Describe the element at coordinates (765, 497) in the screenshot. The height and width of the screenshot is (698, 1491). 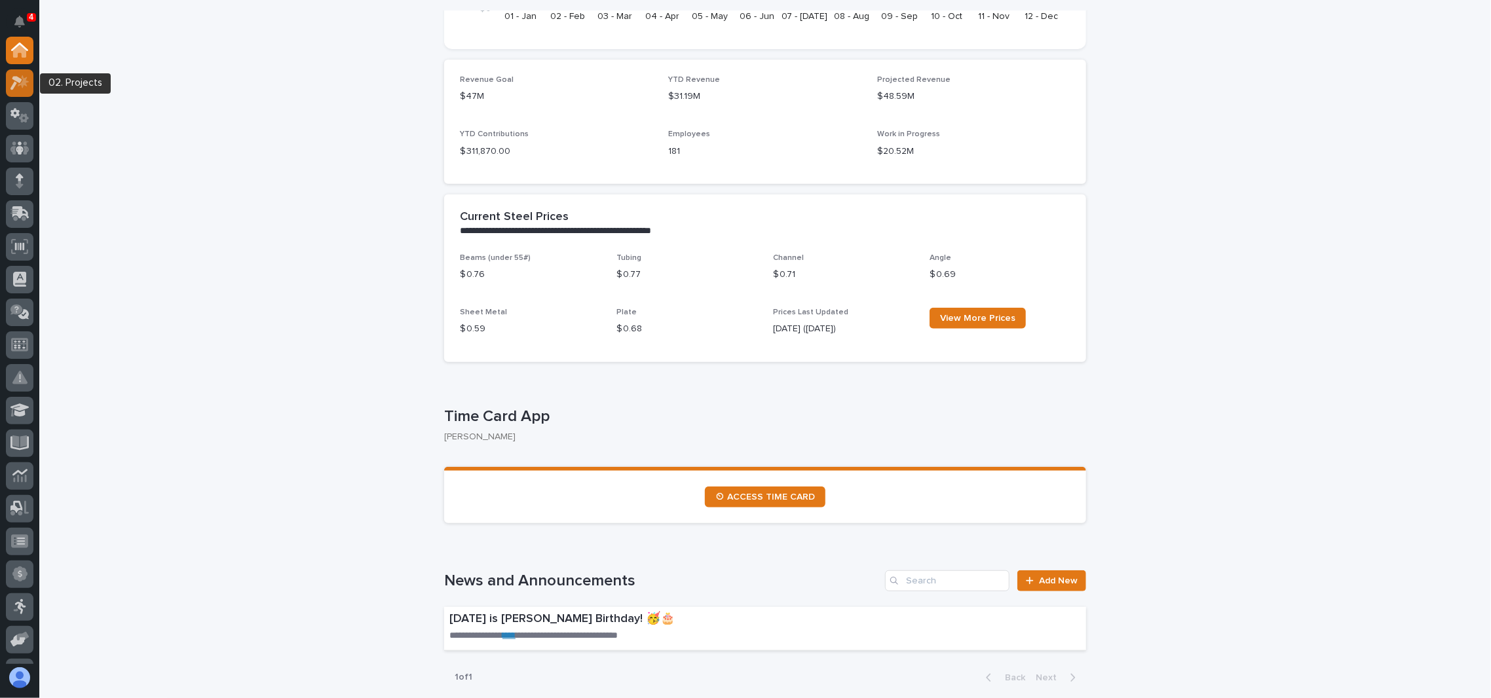
I see `a: ⏲ ACCESS TIME CARD` at that location.